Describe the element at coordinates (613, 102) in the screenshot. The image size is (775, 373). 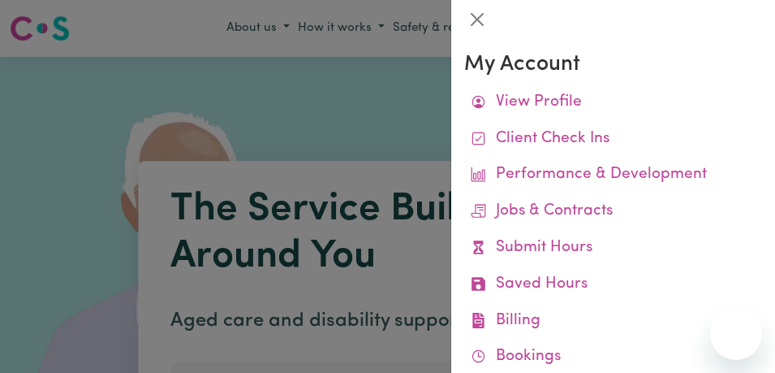
I see `a: View Profile` at that location.